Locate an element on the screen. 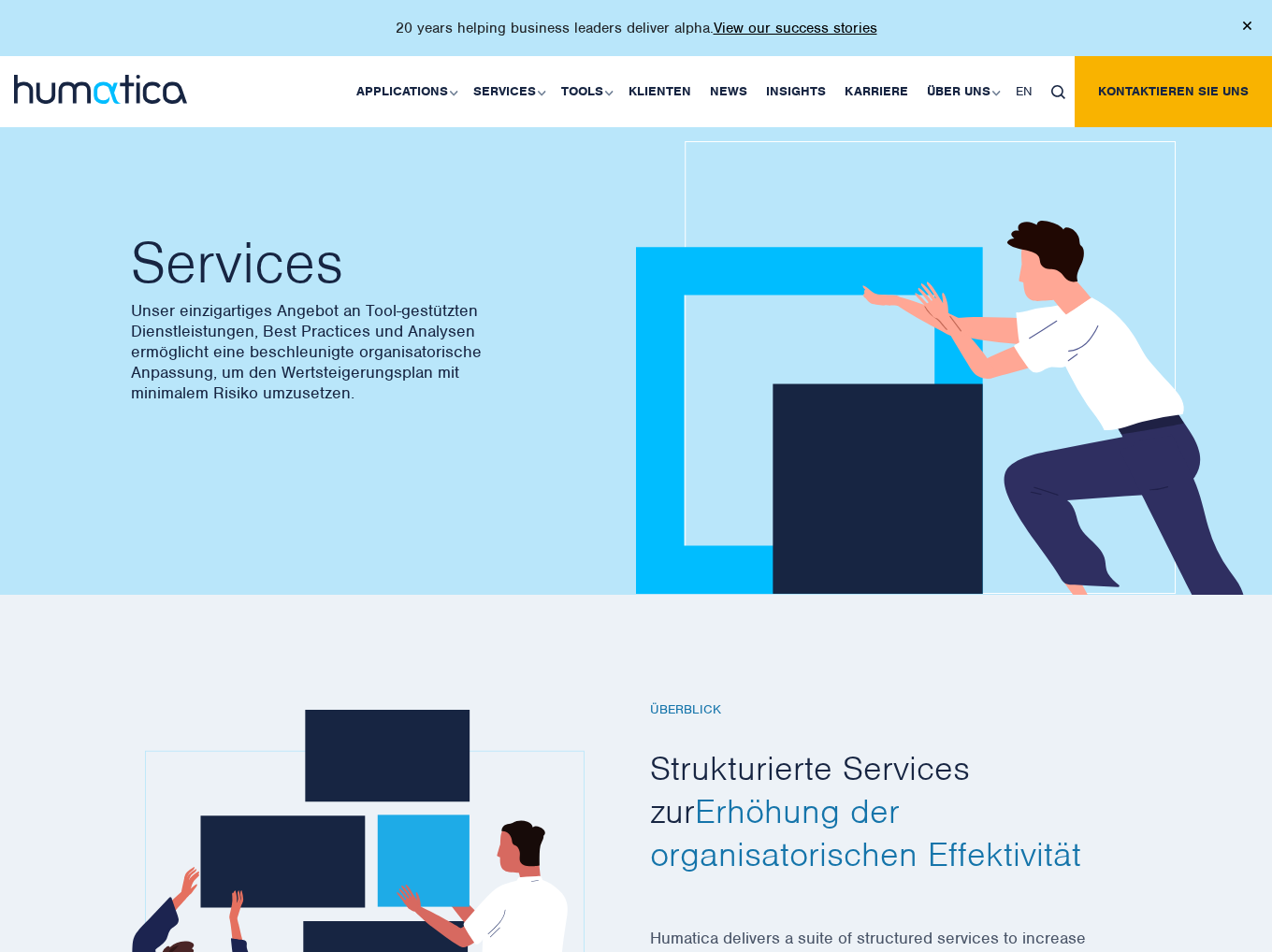 The width and height of the screenshot is (1272, 952). a: Kontaktieren Sie uns is located at coordinates (1173, 92).